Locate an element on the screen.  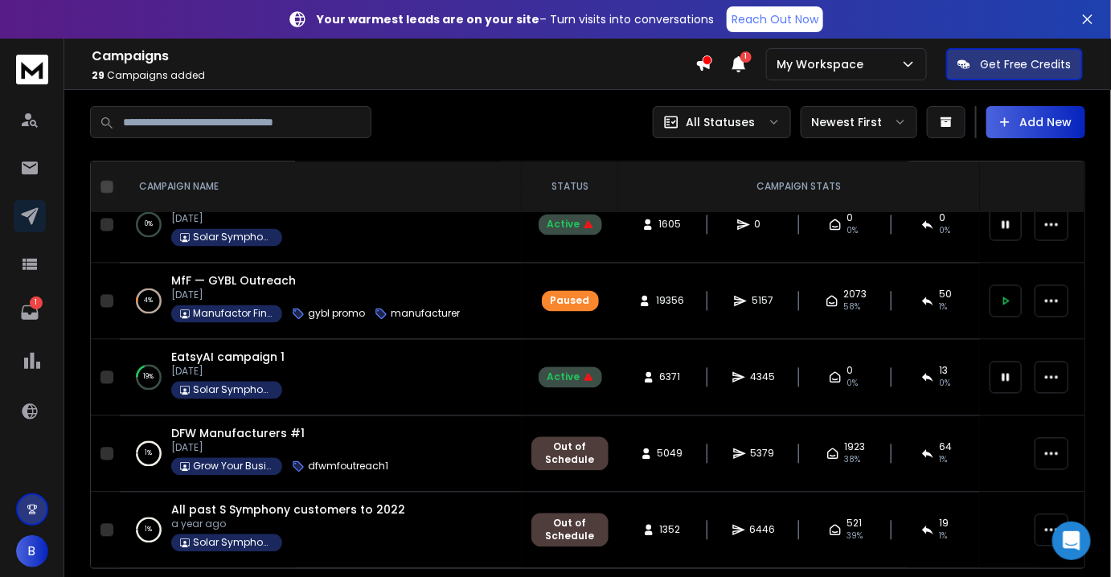
p: Campaigns added is located at coordinates (393, 76).